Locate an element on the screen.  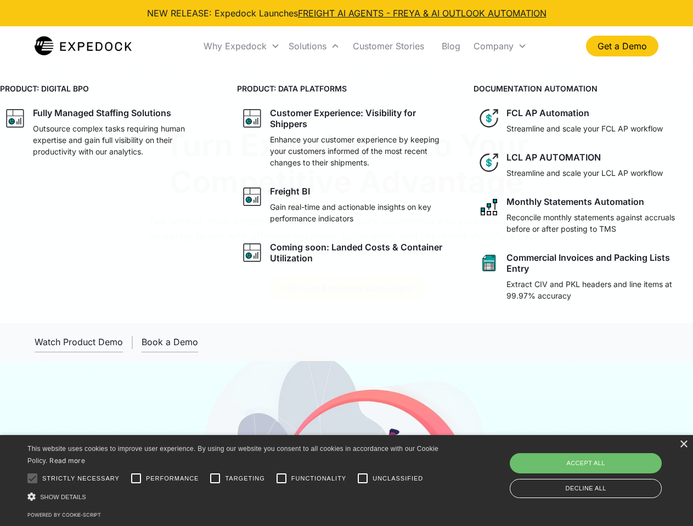
a: Blog is located at coordinates (451, 46).